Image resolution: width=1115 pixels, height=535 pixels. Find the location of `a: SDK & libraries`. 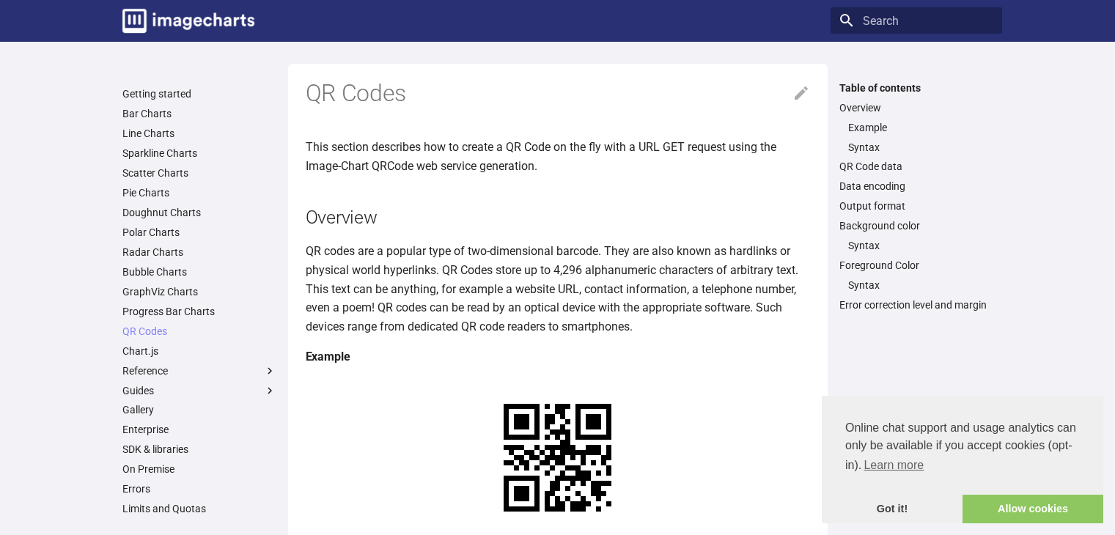

a: SDK & libraries is located at coordinates (199, 449).